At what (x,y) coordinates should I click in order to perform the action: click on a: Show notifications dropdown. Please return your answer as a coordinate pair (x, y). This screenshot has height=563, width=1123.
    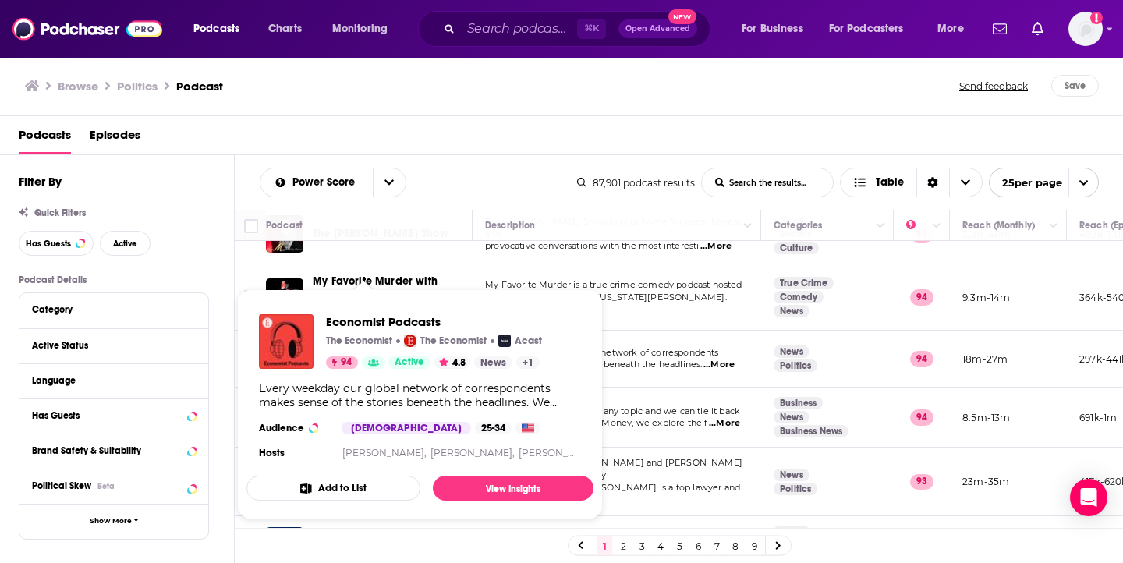
    Looking at the image, I should click on (1000, 29).